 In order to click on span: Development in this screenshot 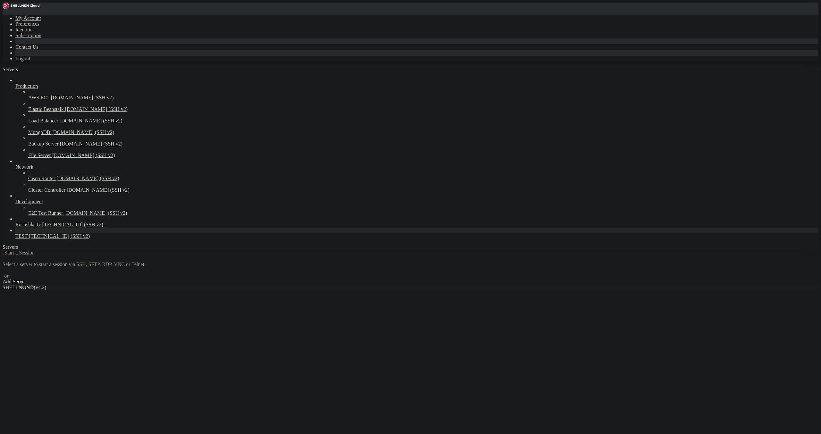, I will do `click(29, 201)`.